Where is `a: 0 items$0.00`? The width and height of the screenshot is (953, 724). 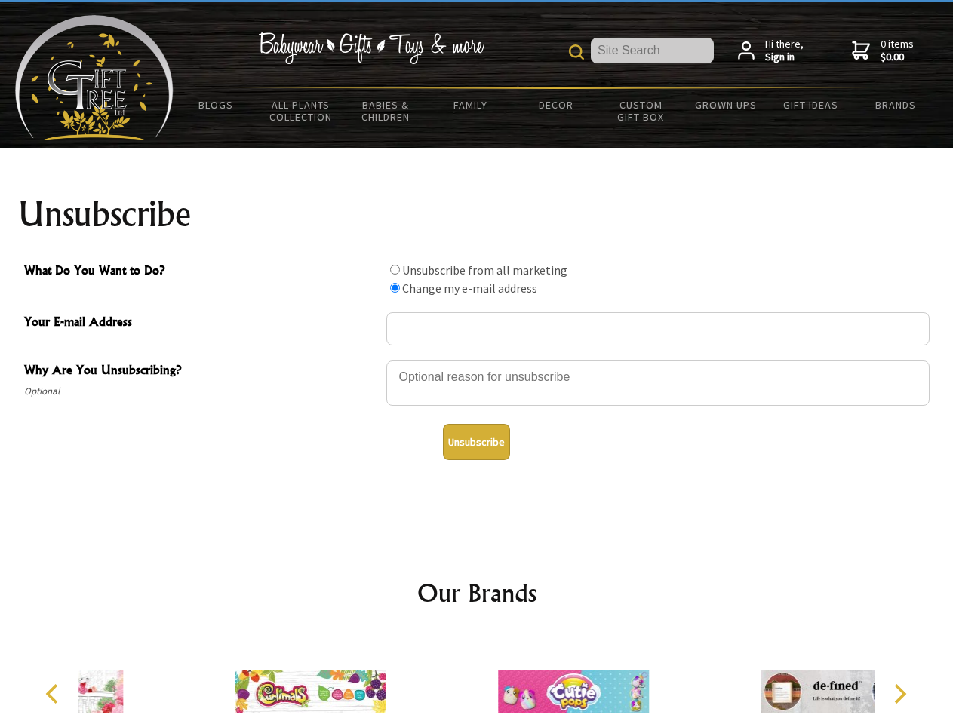
a: 0 items$0.00 is located at coordinates (883, 51).